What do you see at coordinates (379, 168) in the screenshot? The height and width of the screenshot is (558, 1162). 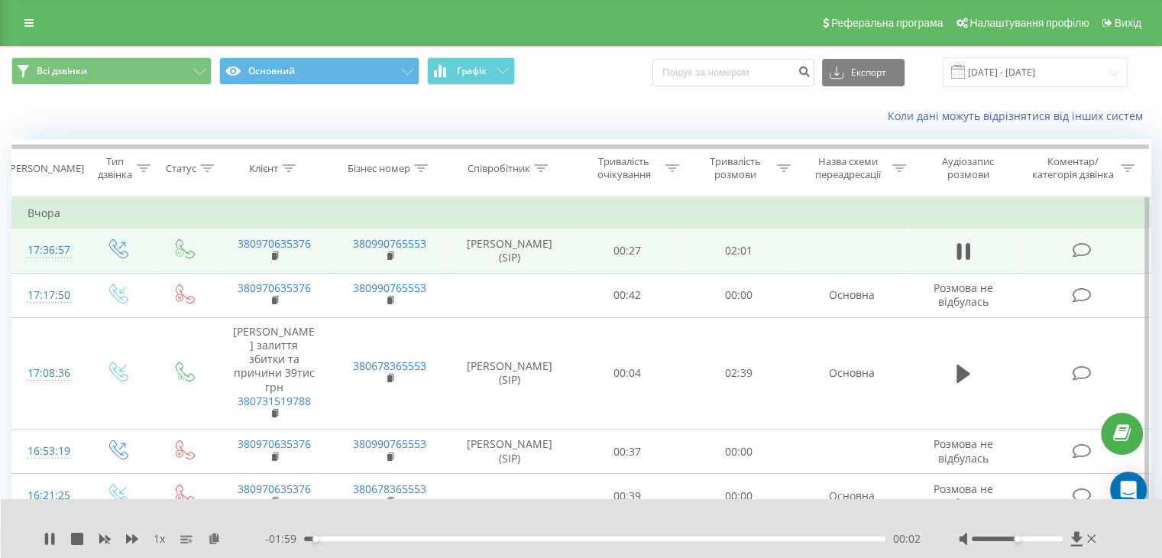 I see `div: Бізнес номер` at bounding box center [379, 168].